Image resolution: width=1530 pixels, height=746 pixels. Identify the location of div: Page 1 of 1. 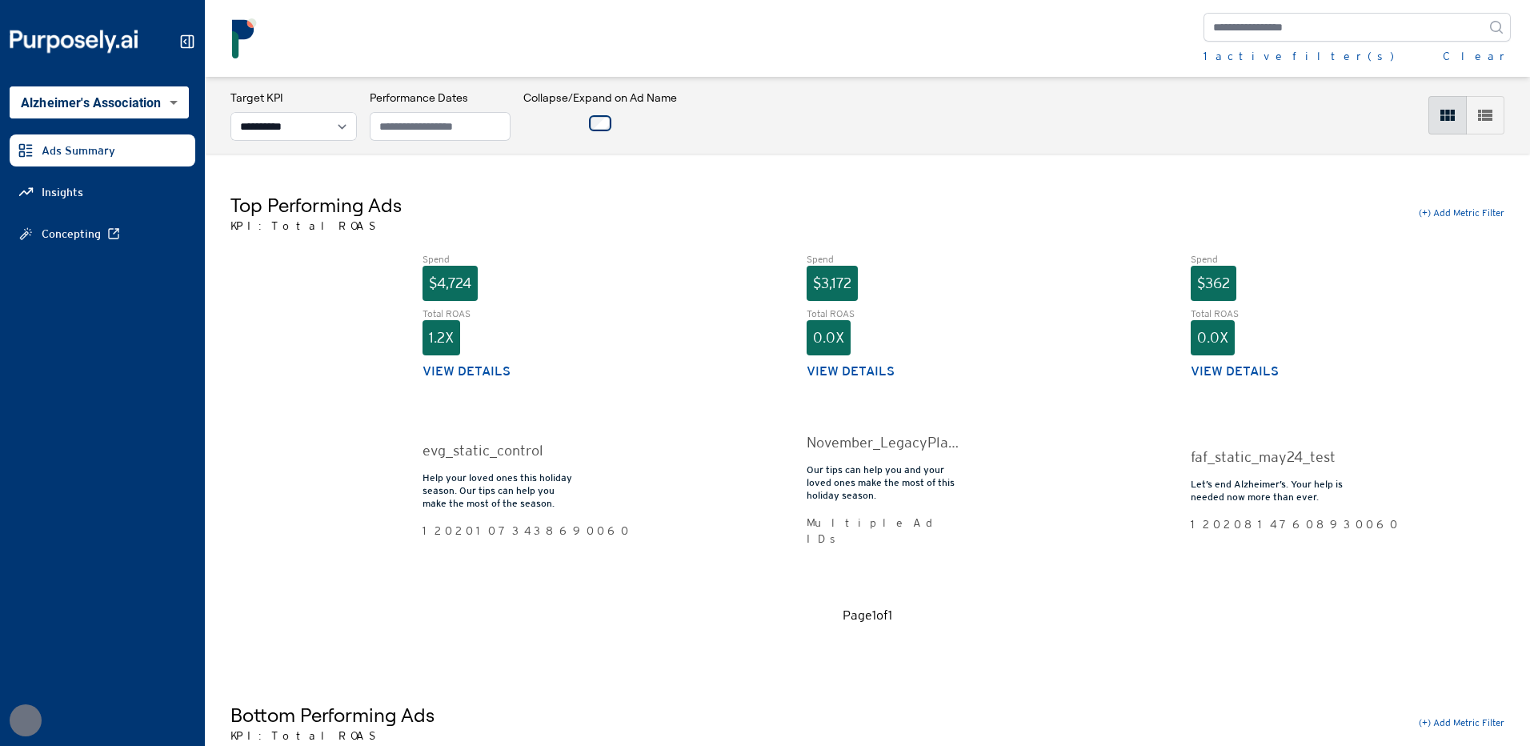
(867, 615).